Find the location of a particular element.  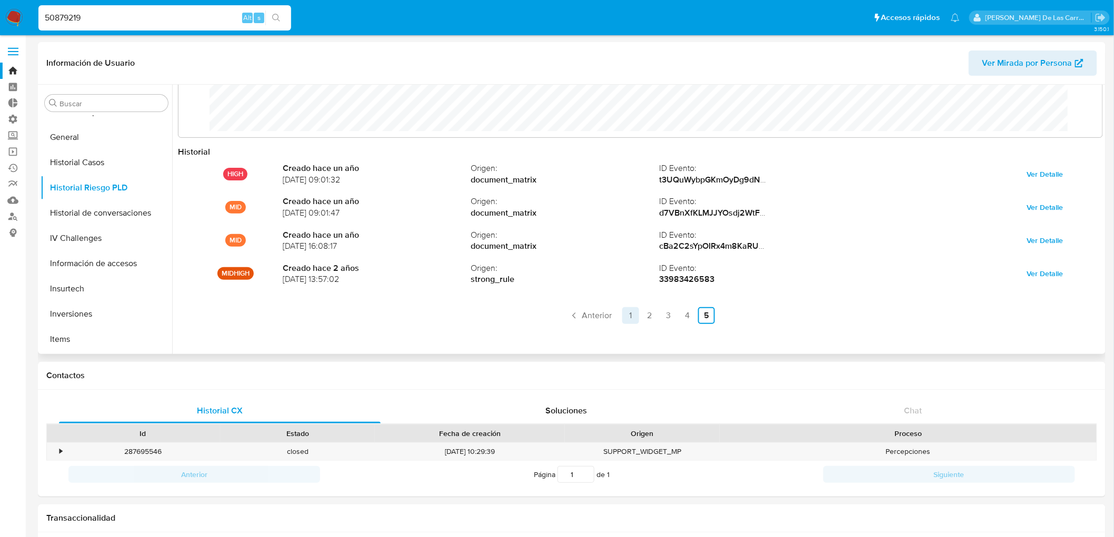

a: Notificaciones is located at coordinates (955, 17).